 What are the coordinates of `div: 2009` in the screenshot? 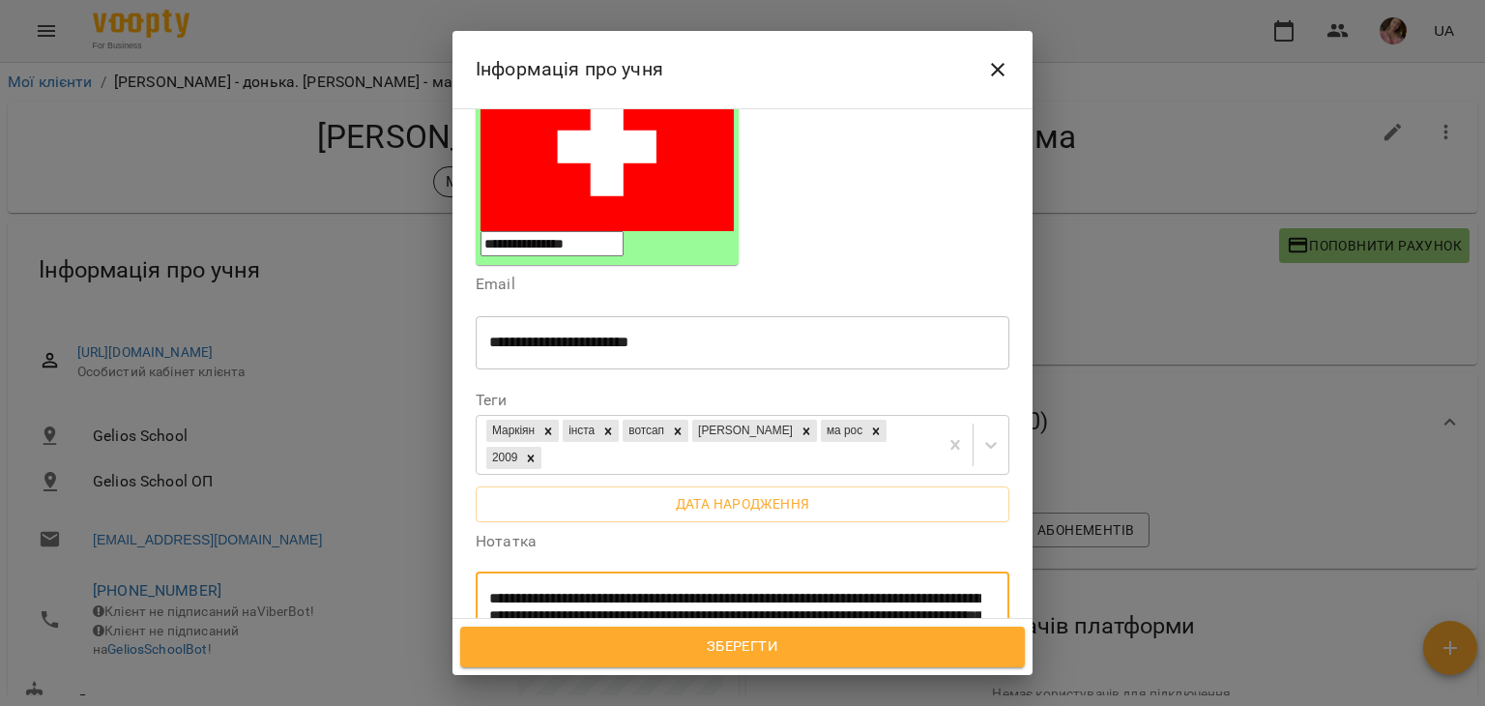 It's located at (503, 457).